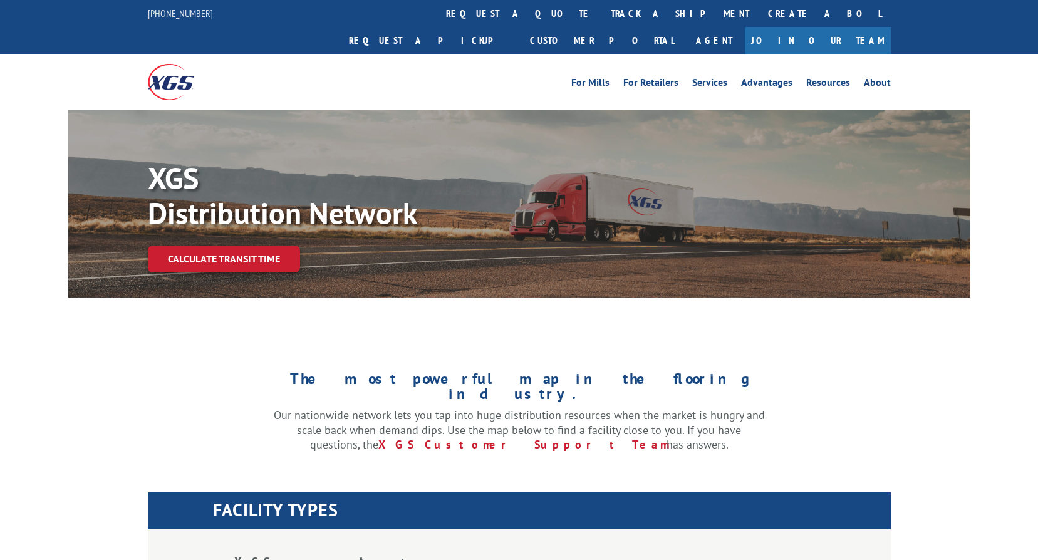  What do you see at coordinates (710, 85) in the screenshot?
I see `a: Services` at bounding box center [710, 85].